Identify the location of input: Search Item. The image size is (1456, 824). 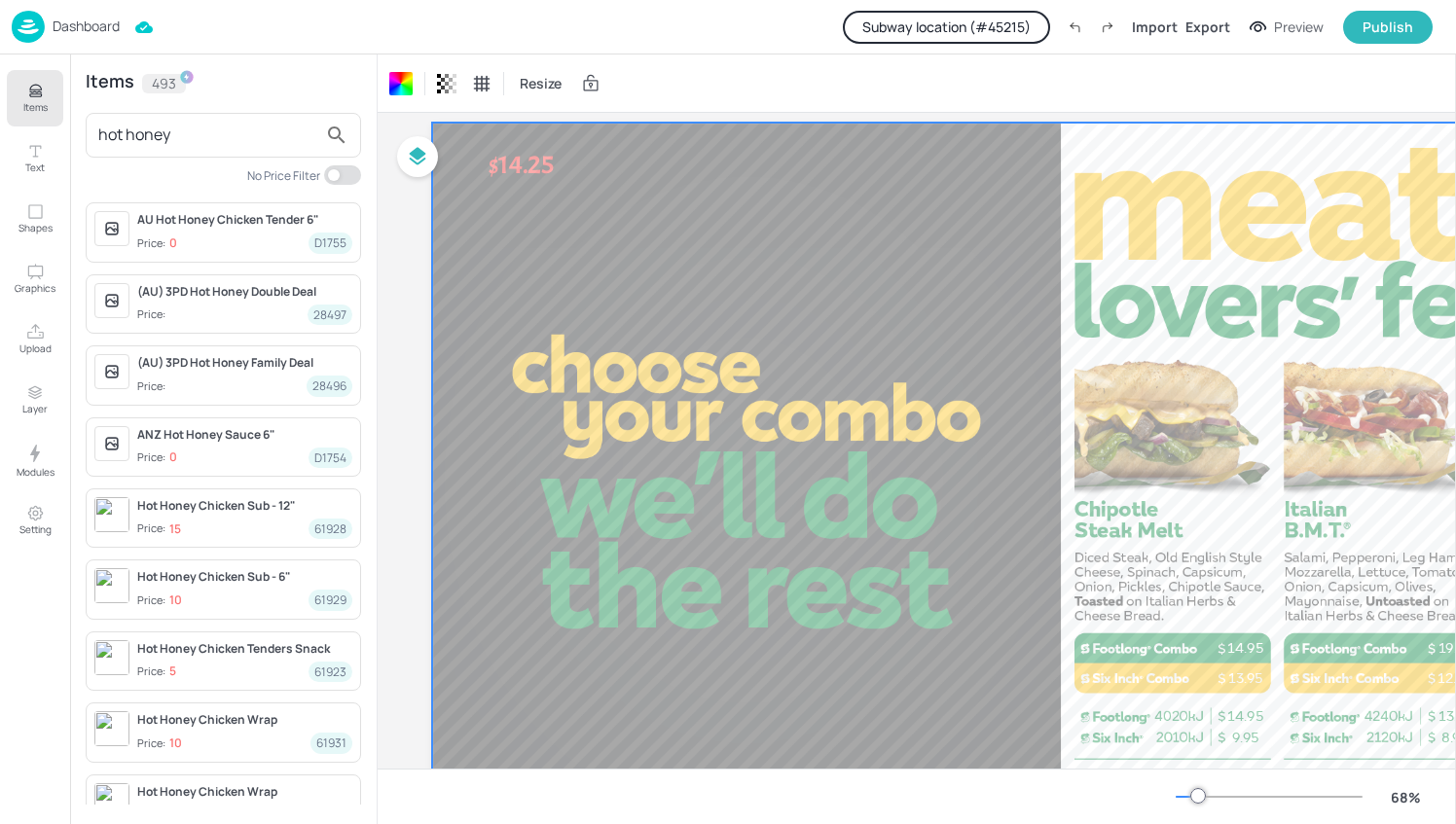
(207, 135).